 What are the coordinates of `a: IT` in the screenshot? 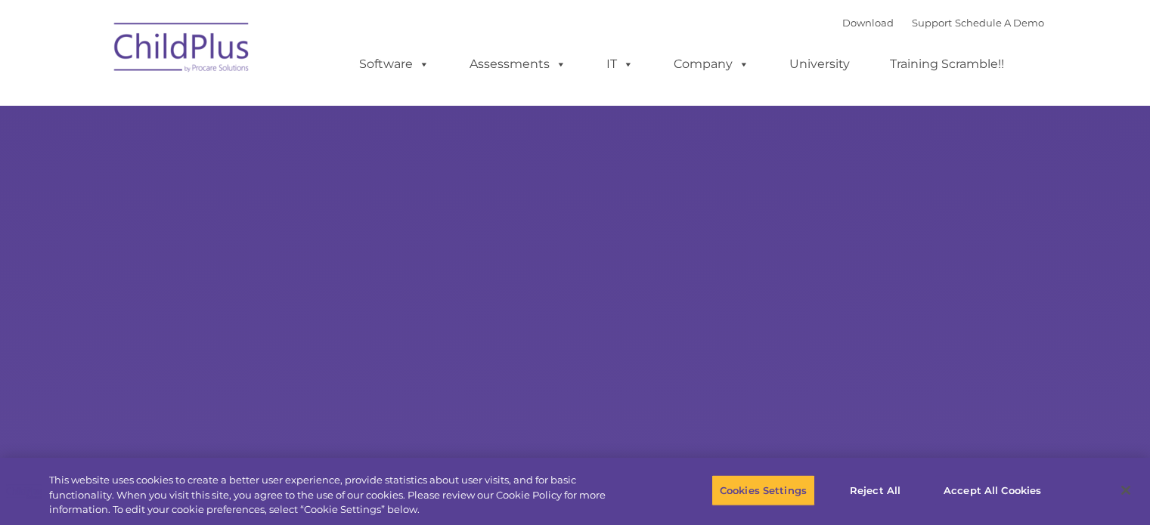 It's located at (620, 64).